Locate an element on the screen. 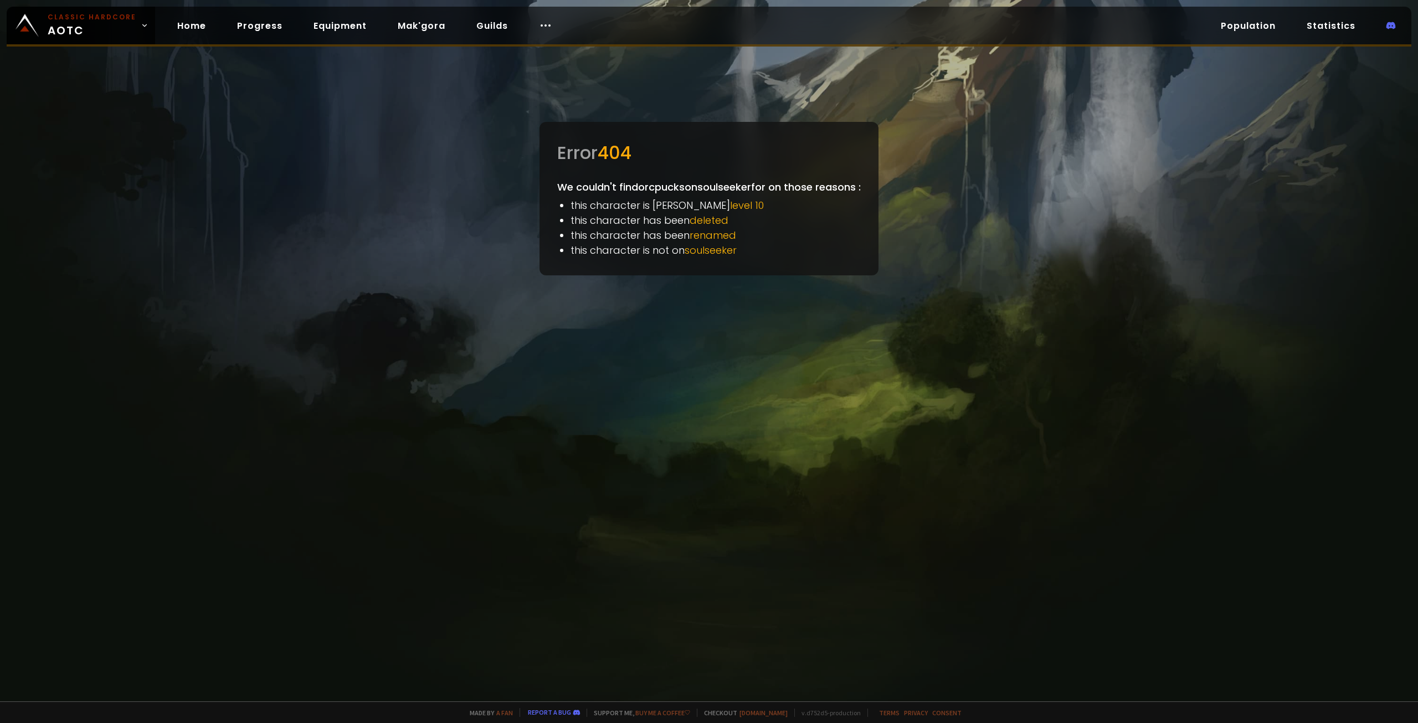 The width and height of the screenshot is (1418, 723). a: Privacy is located at coordinates (916, 713).